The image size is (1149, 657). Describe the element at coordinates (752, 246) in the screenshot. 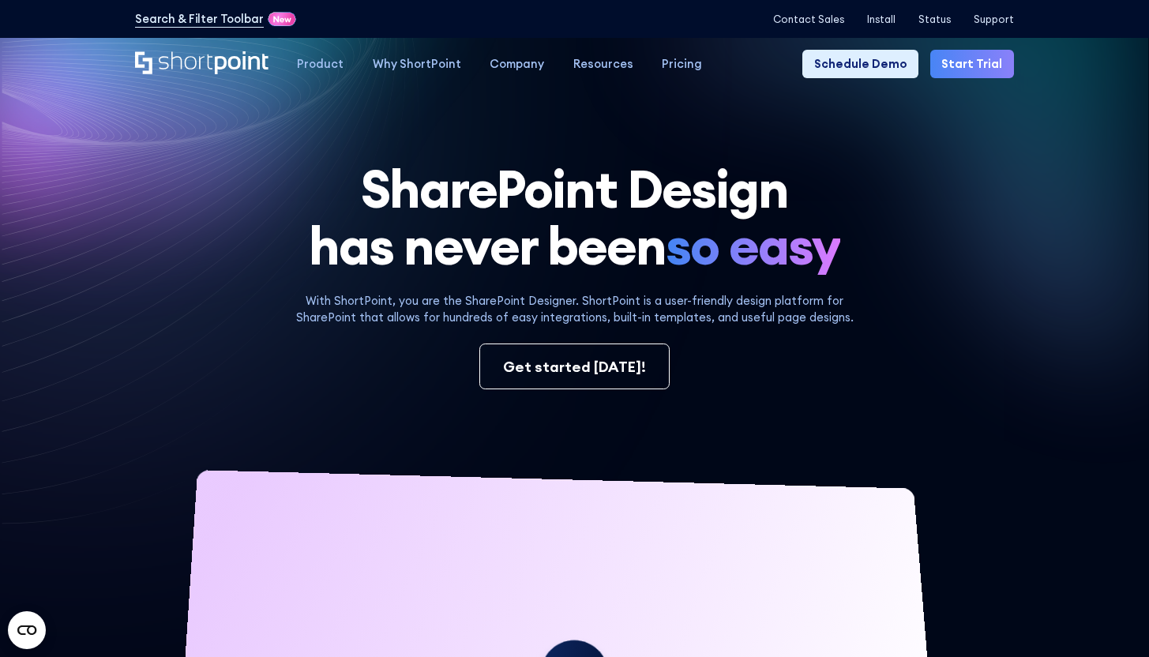

I see `span: so easy` at that location.